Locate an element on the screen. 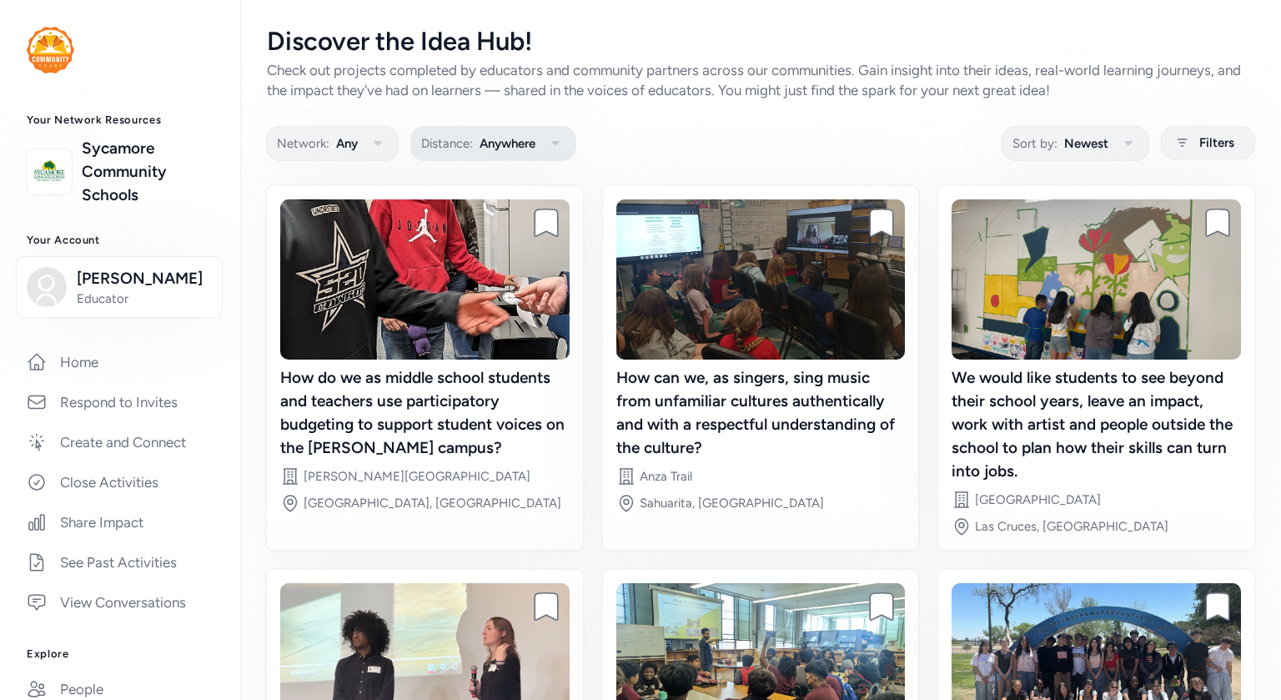 This screenshot has height=700, width=1281. button: Sort by:Newest is located at coordinates (1075, 143).